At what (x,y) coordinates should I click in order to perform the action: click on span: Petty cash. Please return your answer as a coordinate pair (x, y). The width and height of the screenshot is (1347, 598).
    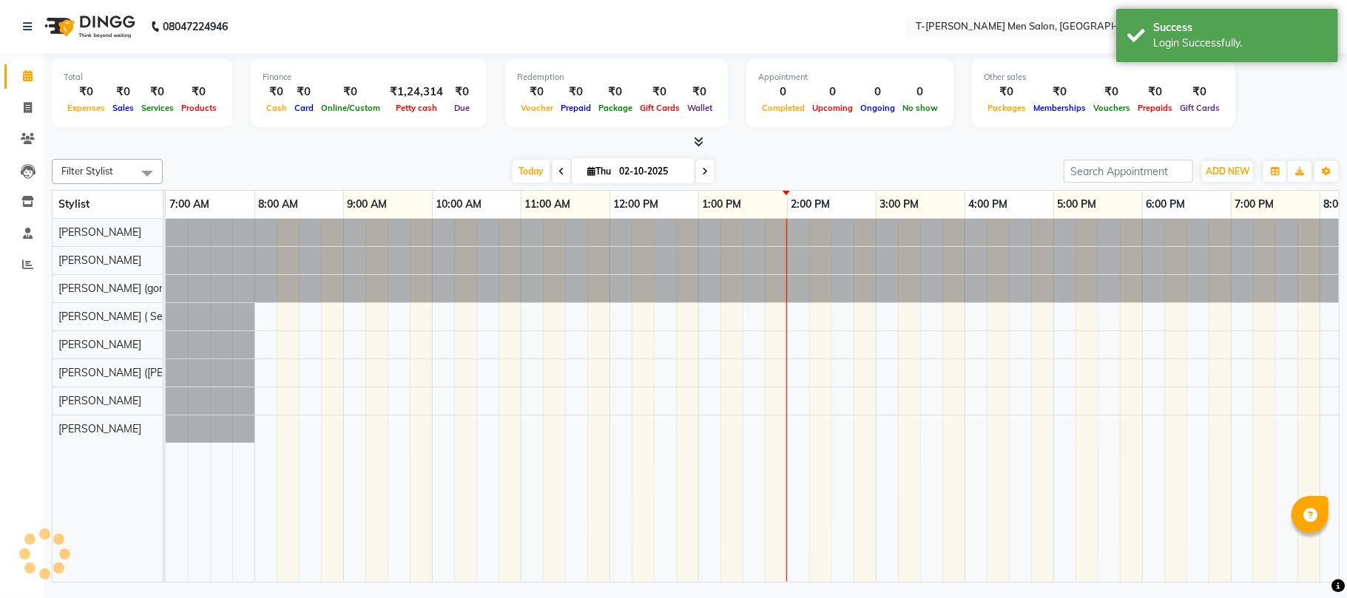
    Looking at the image, I should click on (416, 108).